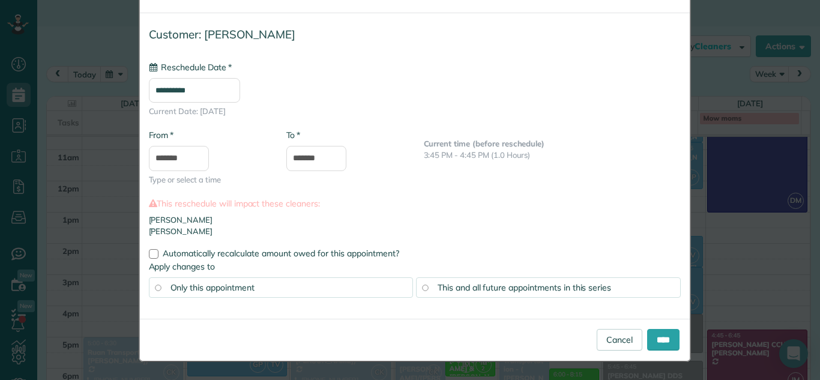 Image resolution: width=820 pixels, height=380 pixels. What do you see at coordinates (212, 287) in the screenshot?
I see `span: Only this appointment` at bounding box center [212, 287].